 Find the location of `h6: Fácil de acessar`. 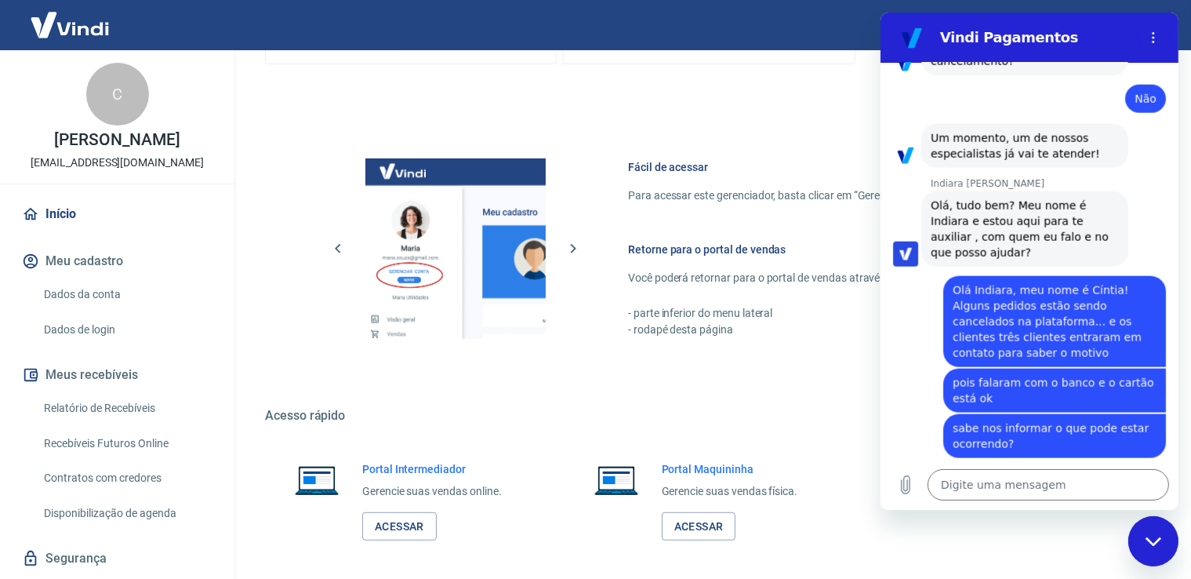

h6: Fácil de acessar is located at coordinates (872, 167).